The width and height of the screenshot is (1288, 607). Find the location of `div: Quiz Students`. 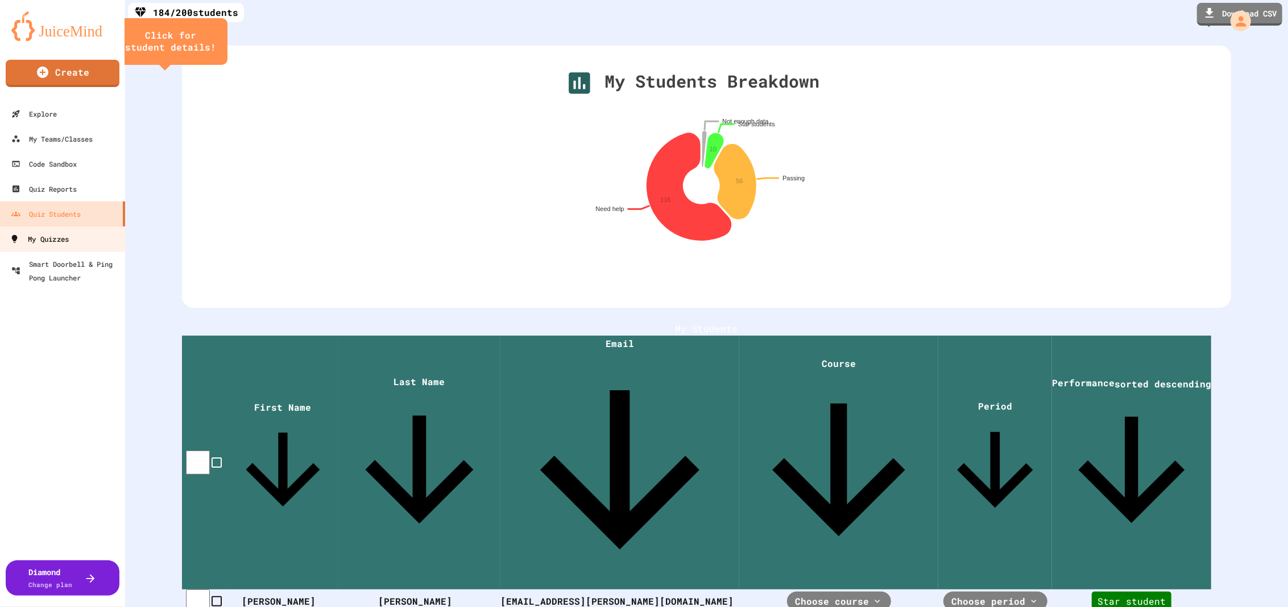

div: Quiz Students is located at coordinates (46, 214).